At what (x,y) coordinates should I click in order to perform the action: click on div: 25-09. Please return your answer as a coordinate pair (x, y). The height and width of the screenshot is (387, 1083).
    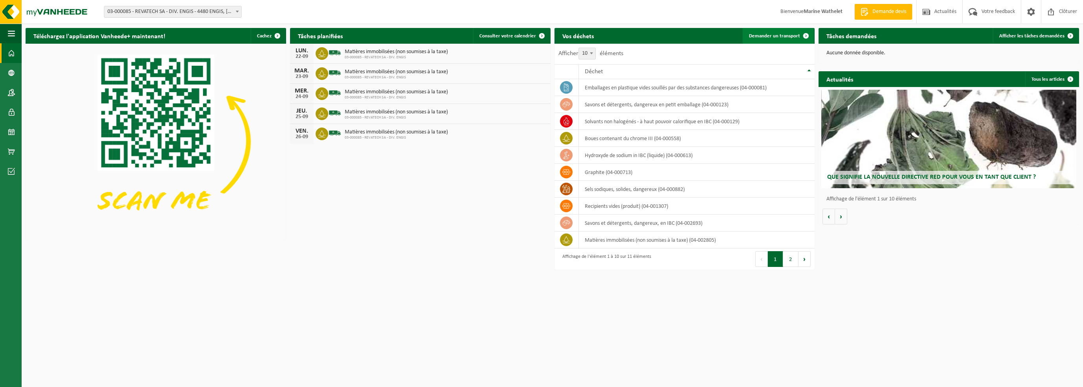
    Looking at the image, I should click on (302, 117).